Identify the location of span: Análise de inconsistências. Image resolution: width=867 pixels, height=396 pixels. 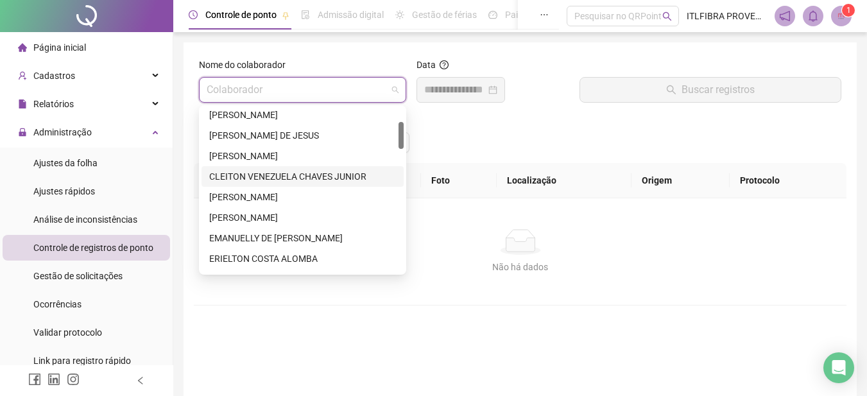
(85, 220).